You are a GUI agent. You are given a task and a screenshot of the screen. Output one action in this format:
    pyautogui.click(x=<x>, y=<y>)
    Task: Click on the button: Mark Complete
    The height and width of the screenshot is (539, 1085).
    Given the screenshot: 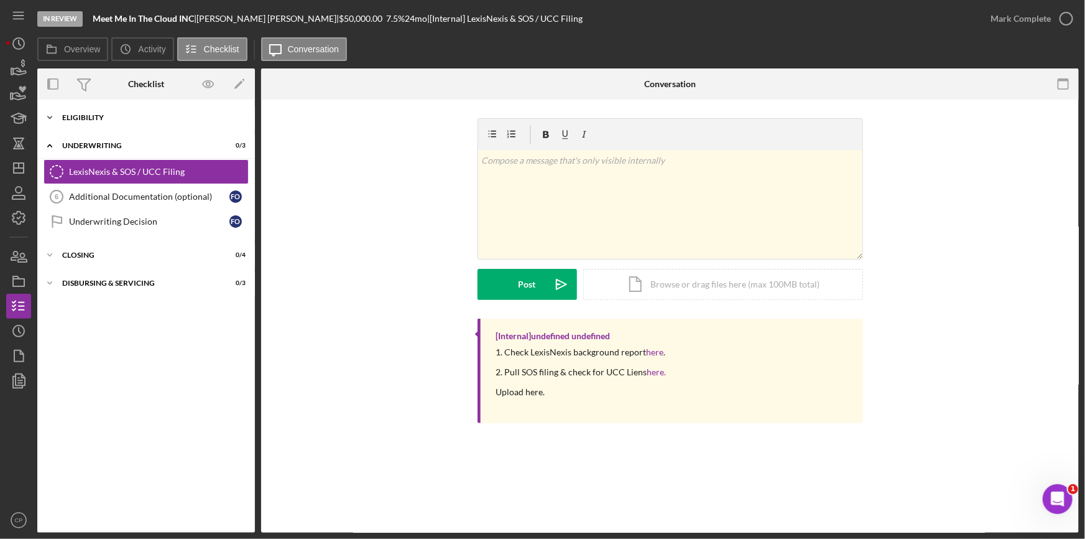 What is the action you would take?
    pyautogui.click(x=1029, y=19)
    